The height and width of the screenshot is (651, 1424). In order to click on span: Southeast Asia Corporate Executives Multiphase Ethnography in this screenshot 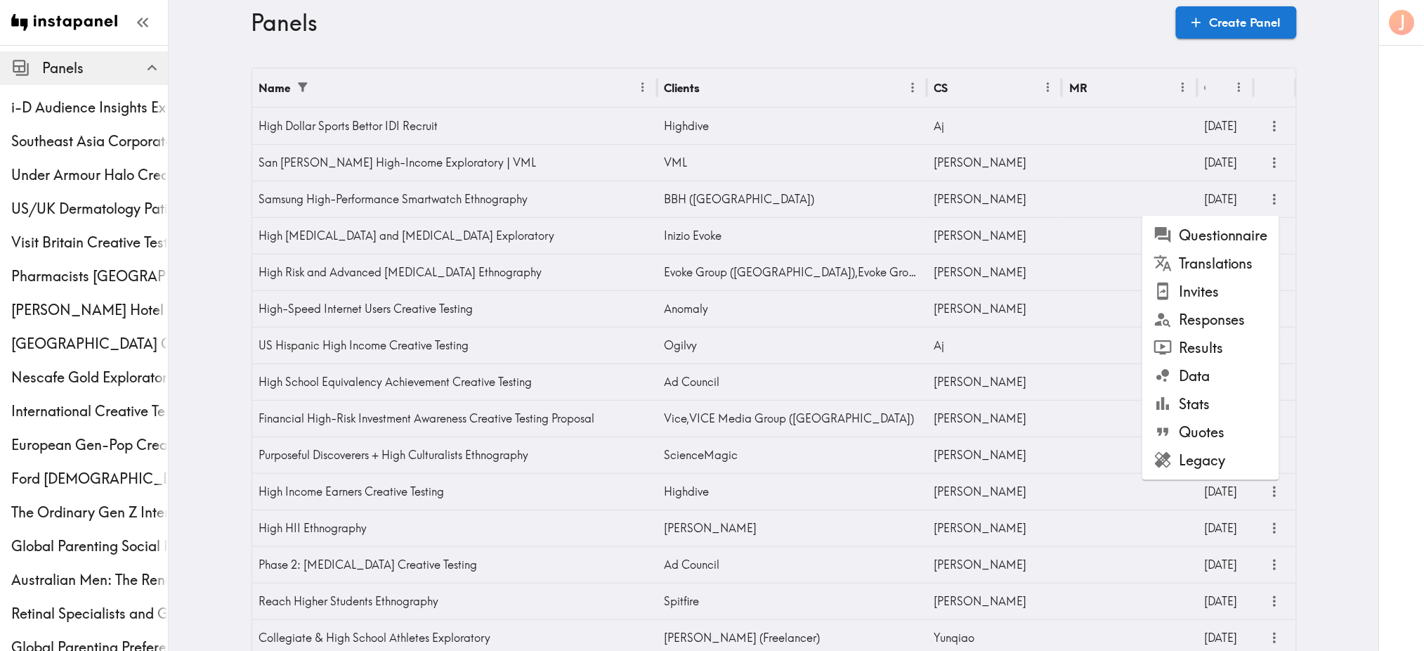, I will do `click(89, 141)`.